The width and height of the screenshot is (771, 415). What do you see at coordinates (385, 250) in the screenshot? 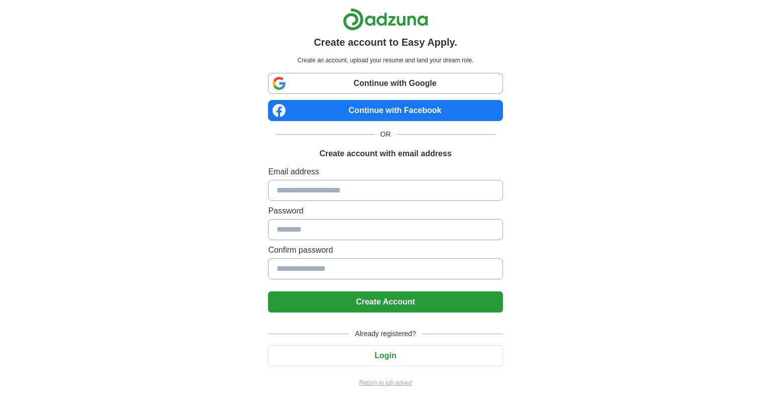
I see `label: Confirm password` at bounding box center [385, 250].